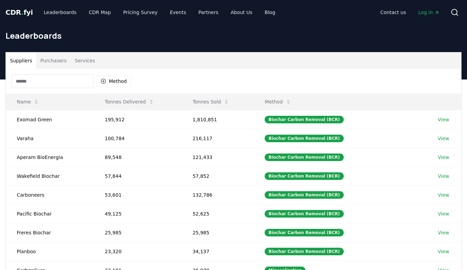 Image resolution: width=467 pixels, height=270 pixels. I want to click on a: Leaderboards, so click(60, 12).